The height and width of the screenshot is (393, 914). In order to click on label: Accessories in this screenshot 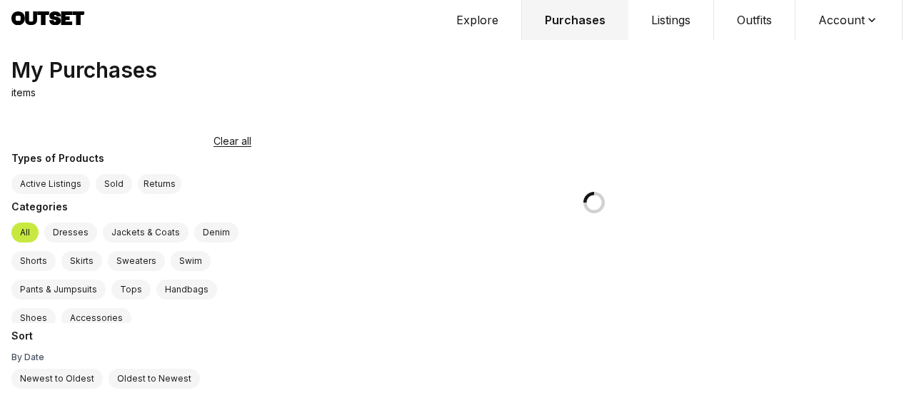, I will do `click(96, 318)`.